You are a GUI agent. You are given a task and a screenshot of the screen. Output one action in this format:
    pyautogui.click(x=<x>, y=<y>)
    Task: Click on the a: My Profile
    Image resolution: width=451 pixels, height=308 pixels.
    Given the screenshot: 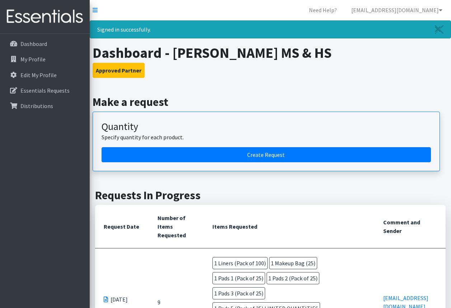 What is the action you would take?
    pyautogui.click(x=45, y=59)
    